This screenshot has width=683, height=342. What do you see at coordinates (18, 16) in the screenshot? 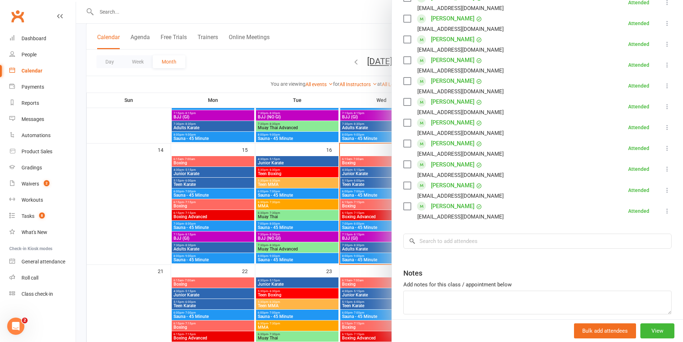
I see `a: Clubworx` at bounding box center [18, 16].